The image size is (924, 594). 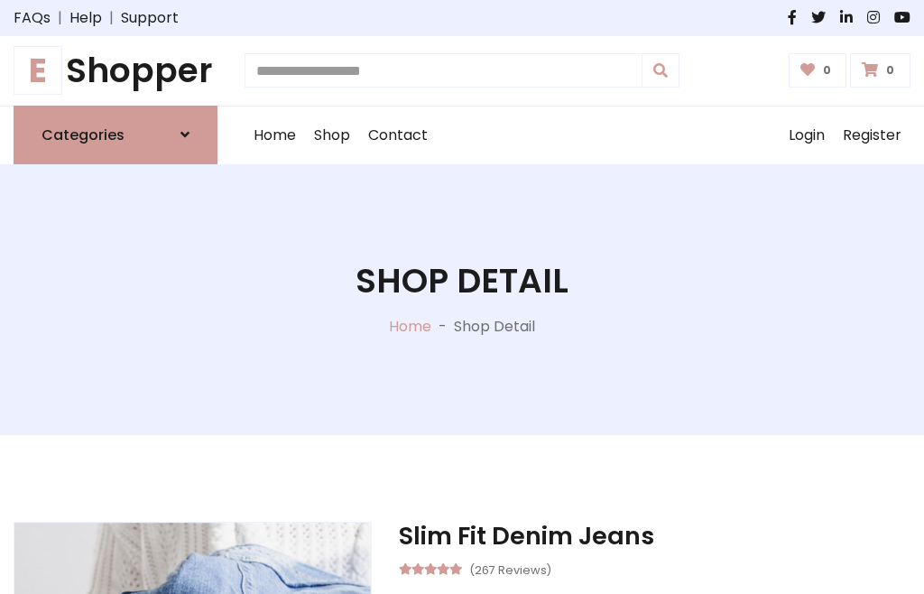 I want to click on a: EShopper, so click(x=116, y=70).